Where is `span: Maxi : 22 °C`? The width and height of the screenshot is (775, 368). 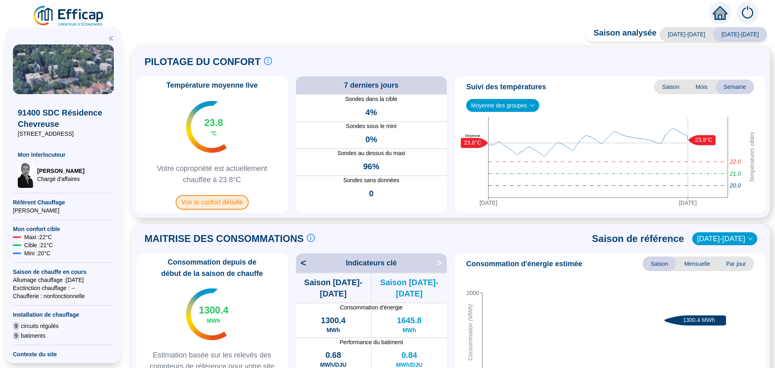
span: Maxi : 22 °C is located at coordinates (38, 237).